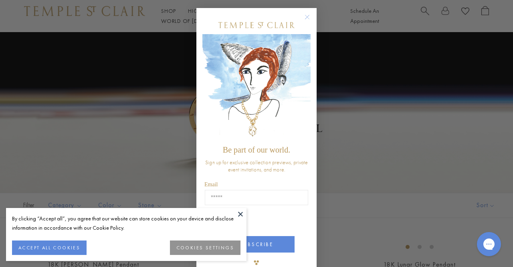 This screenshot has height=267, width=513. Describe the element at coordinates (126, 223) in the screenshot. I see `div: By clicking “Accept all”, you agree that our website can store cookies on your device and disclos...` at that location.